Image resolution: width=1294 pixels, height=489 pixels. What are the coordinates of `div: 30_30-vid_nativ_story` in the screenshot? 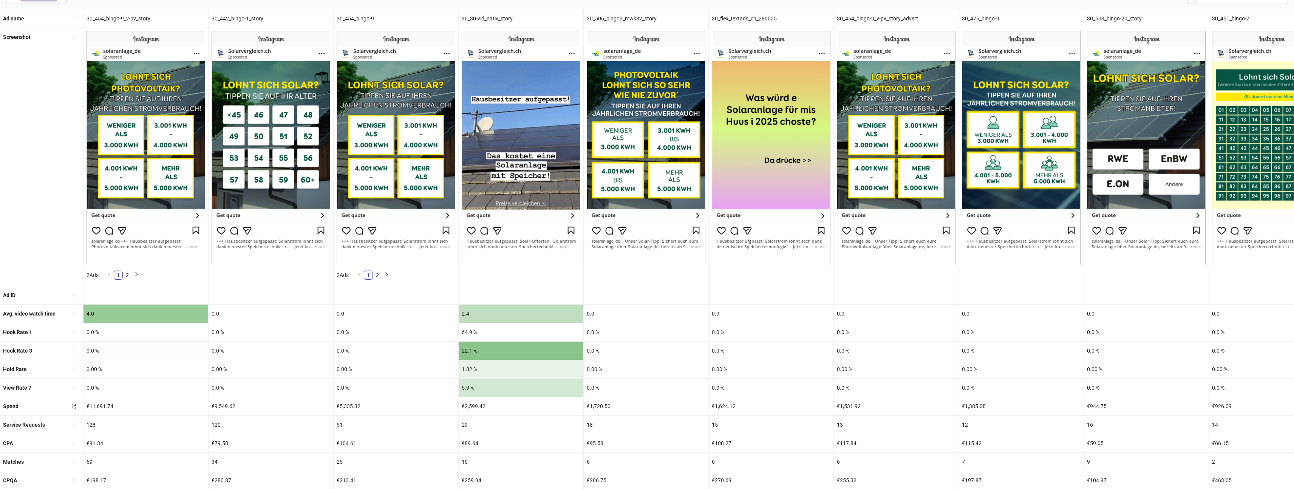 It's located at (521, 19).